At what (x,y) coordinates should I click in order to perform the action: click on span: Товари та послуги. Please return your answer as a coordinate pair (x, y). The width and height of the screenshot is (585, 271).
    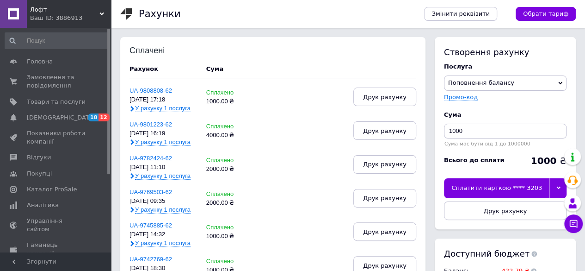
    Looking at the image, I should click on (56, 102).